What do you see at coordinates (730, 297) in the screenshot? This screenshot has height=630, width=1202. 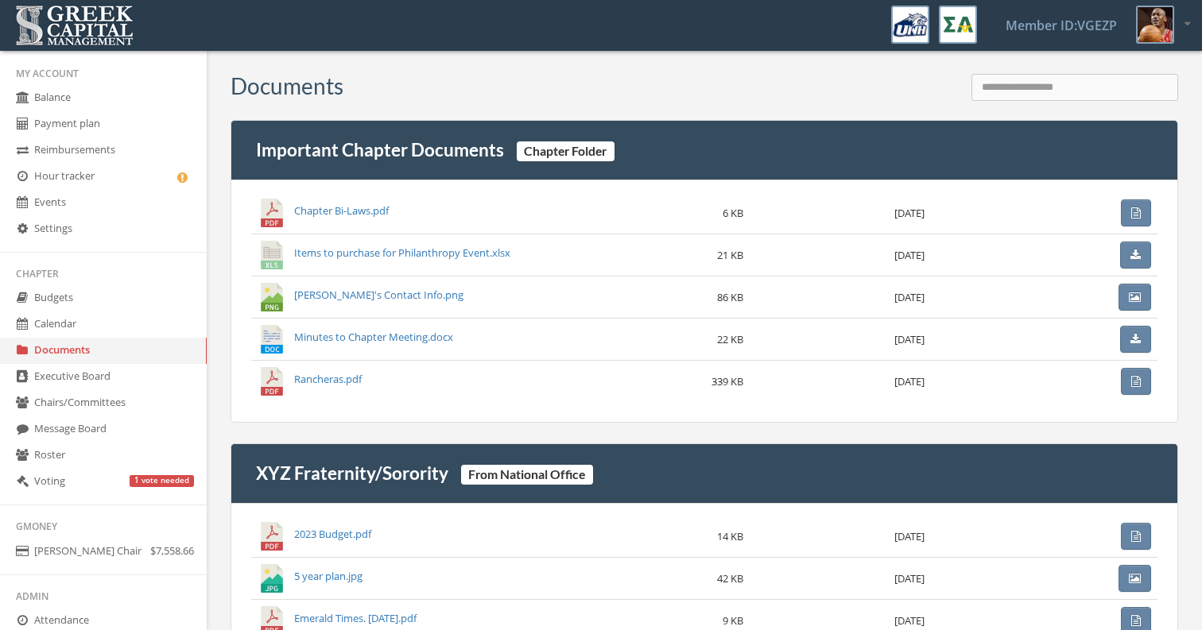 I see `span: 86 KB` at bounding box center [730, 297].